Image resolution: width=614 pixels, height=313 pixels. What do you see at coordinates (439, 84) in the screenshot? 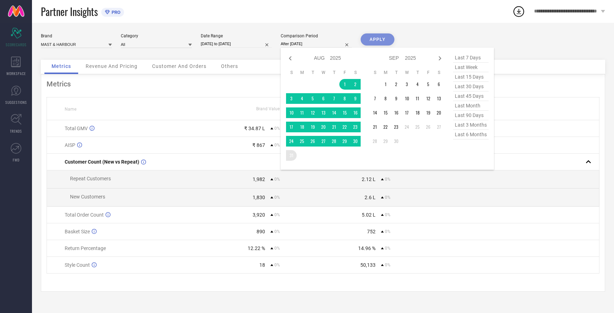
I see `td: Sat Sep 06 2025` at bounding box center [439, 84].